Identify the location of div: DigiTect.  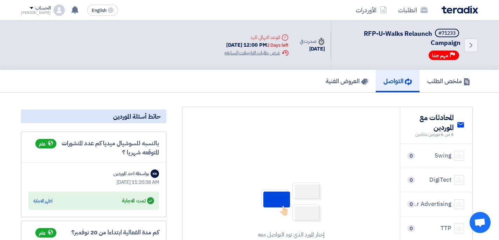
(440, 180).